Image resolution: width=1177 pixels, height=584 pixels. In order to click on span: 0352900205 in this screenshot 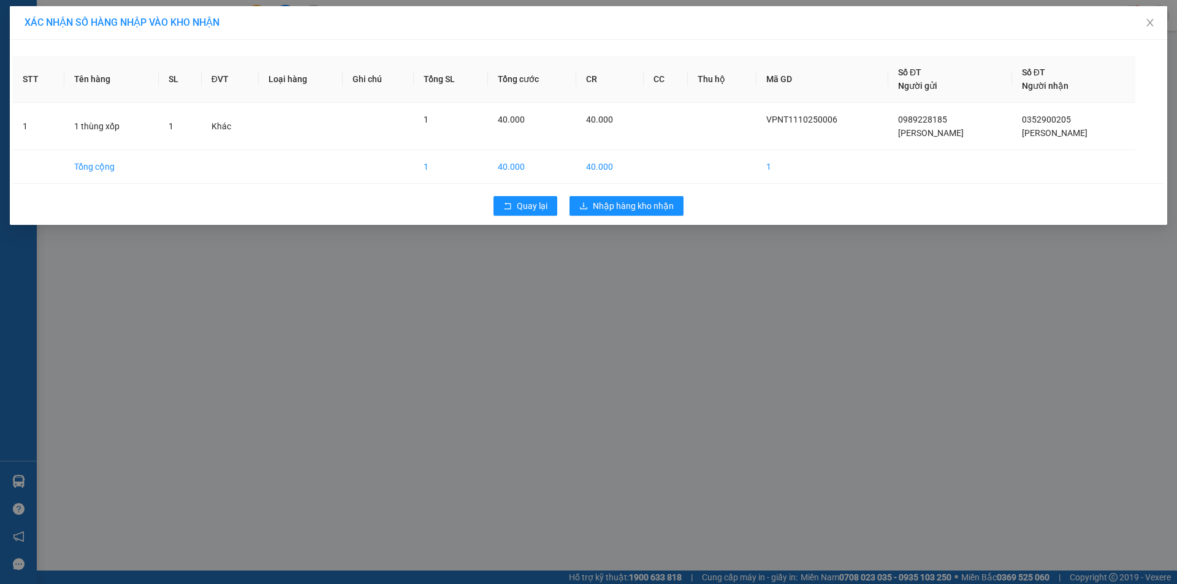, I will do `click(1047, 120)`.